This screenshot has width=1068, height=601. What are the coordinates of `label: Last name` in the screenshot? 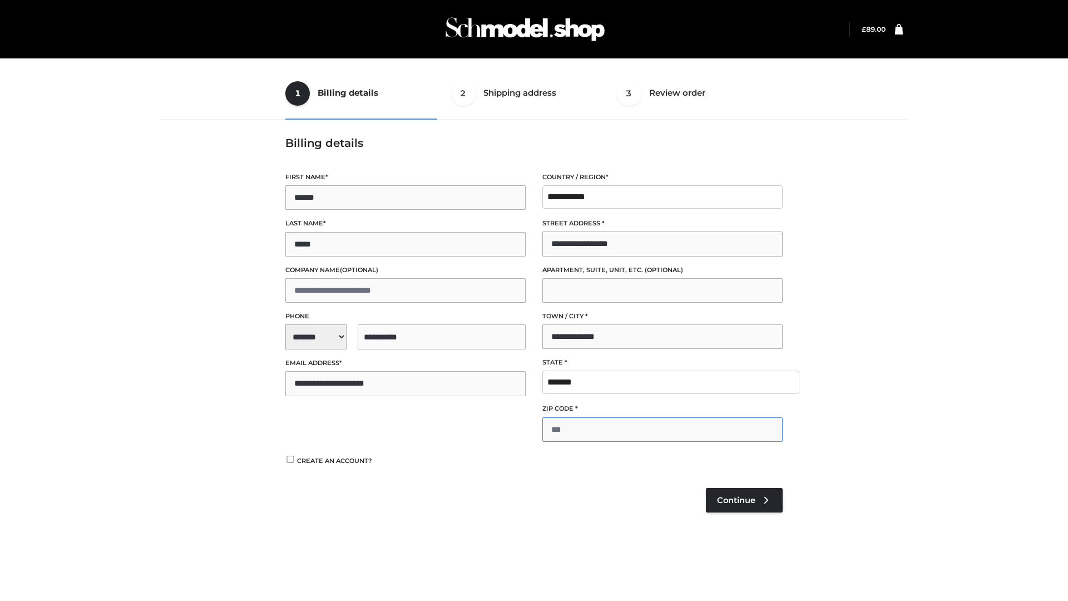 It's located at (405, 223).